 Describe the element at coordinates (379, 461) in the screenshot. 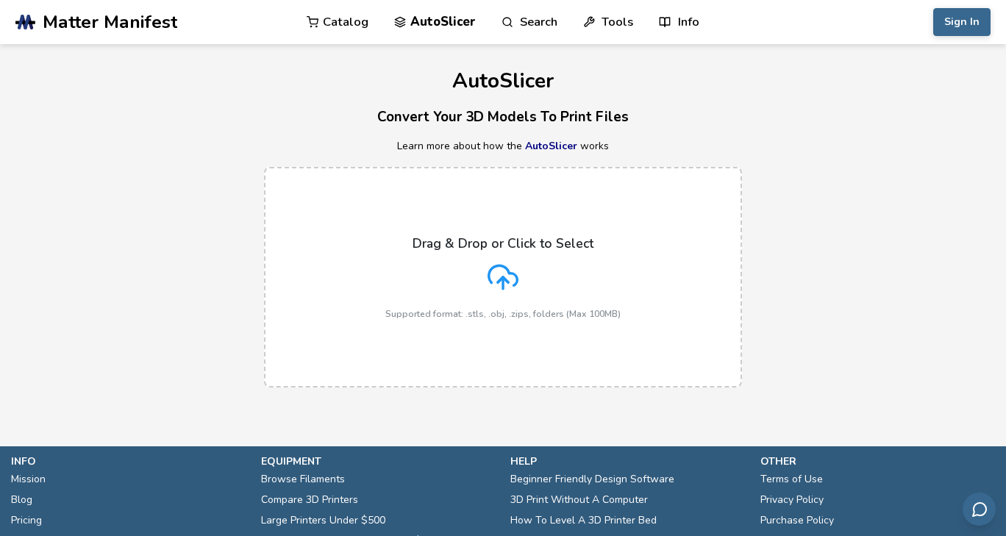

I see `p: equipment` at that location.